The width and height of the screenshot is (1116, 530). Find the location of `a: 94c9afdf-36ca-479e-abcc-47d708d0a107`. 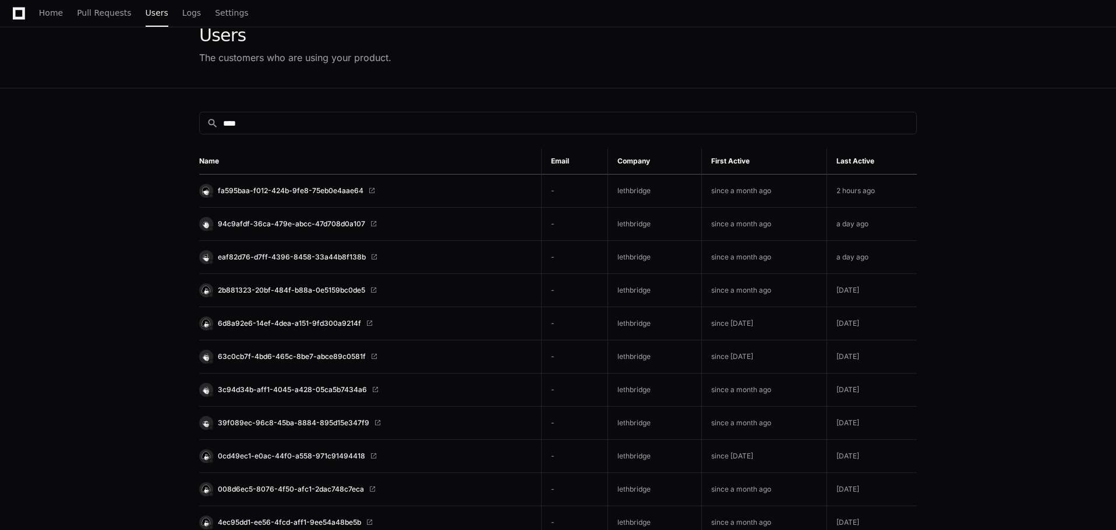

a: 94c9afdf-36ca-479e-abcc-47d708d0a107 is located at coordinates (365, 224).